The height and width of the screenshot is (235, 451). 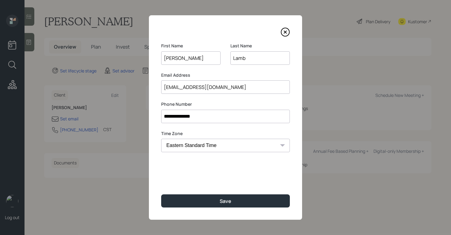 I want to click on label: Email Address, so click(x=225, y=75).